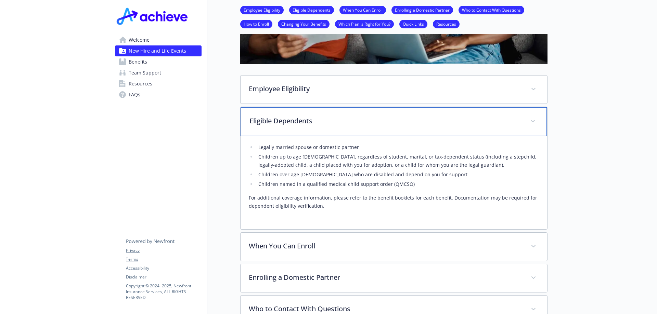 The height and width of the screenshot is (314, 657). What do you see at coordinates (164, 260) in the screenshot?
I see `a: Terms` at bounding box center [164, 260].